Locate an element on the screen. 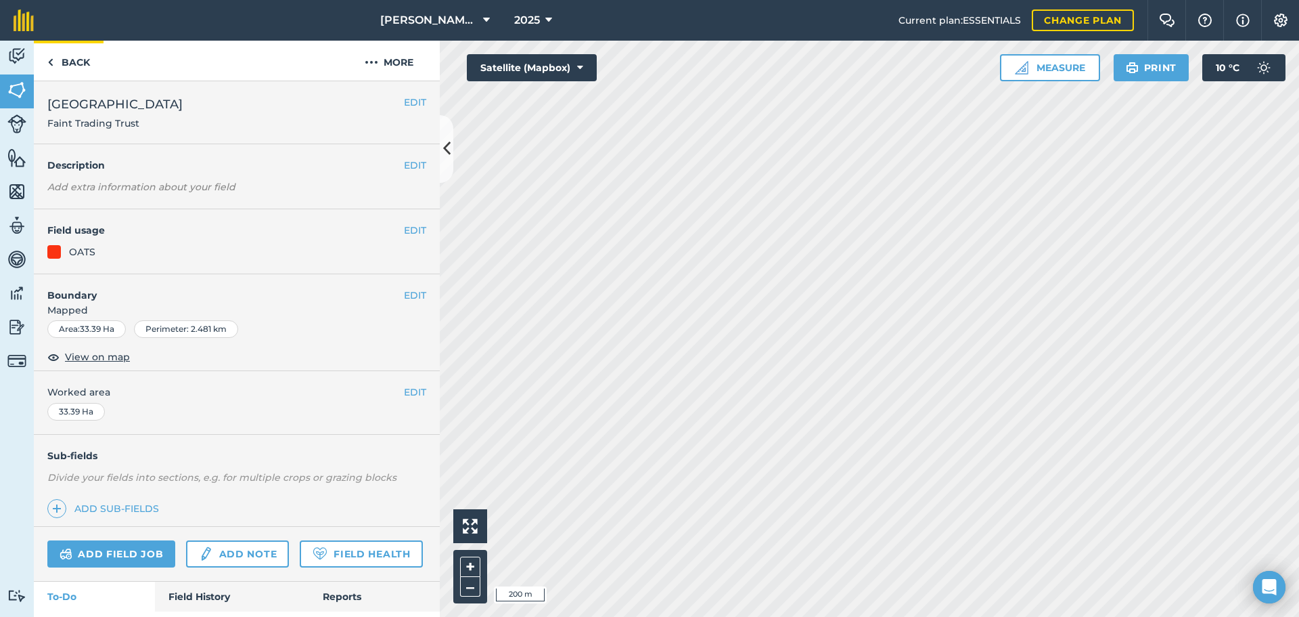 Image resolution: width=1299 pixels, height=617 pixels. a: Field Health is located at coordinates (361, 554).